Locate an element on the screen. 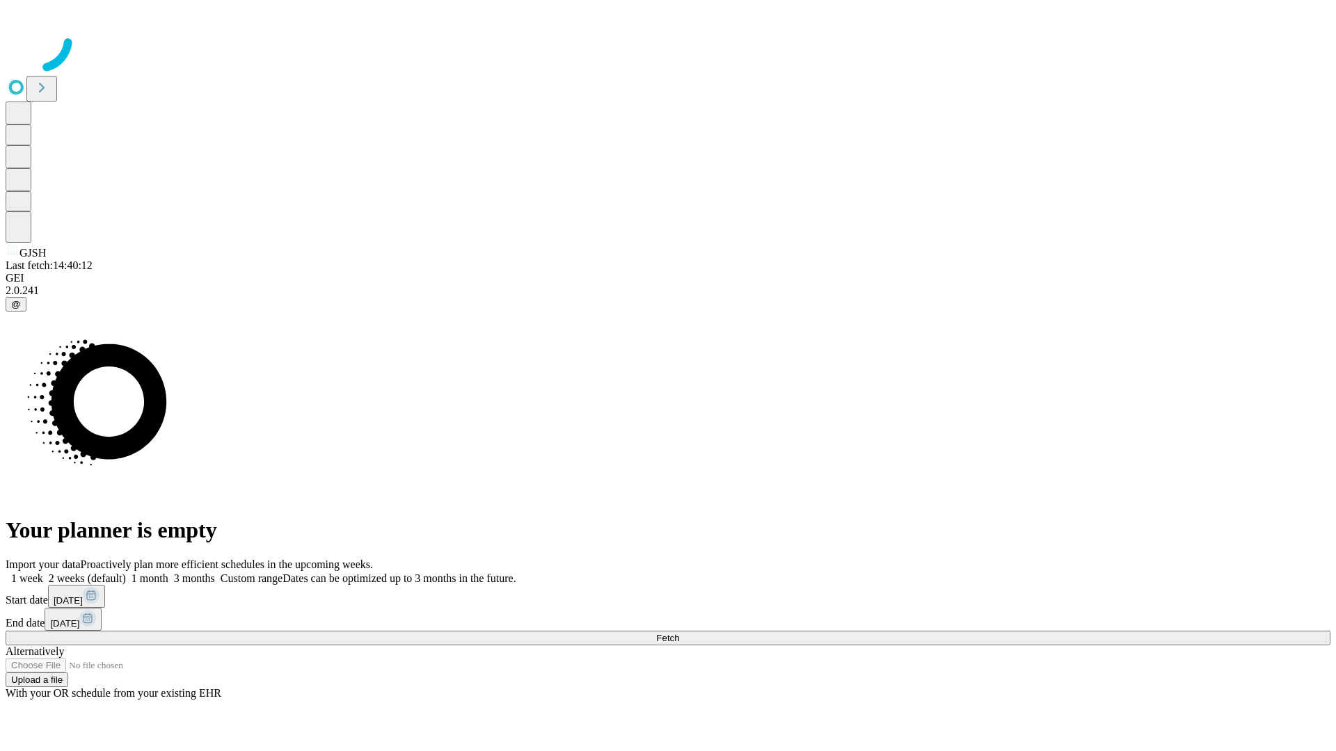  div: End date is located at coordinates (668, 619).